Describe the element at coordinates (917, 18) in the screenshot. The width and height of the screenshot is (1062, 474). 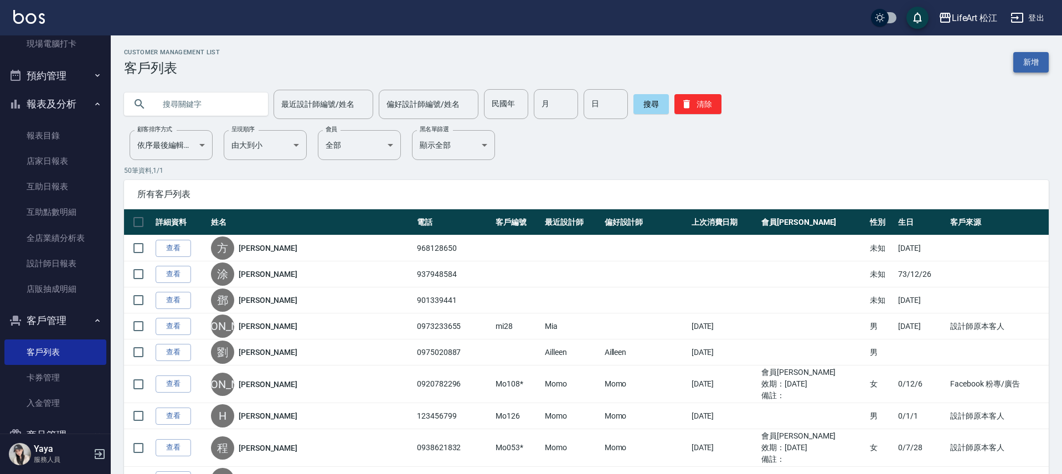
I see `button: save` at that location.